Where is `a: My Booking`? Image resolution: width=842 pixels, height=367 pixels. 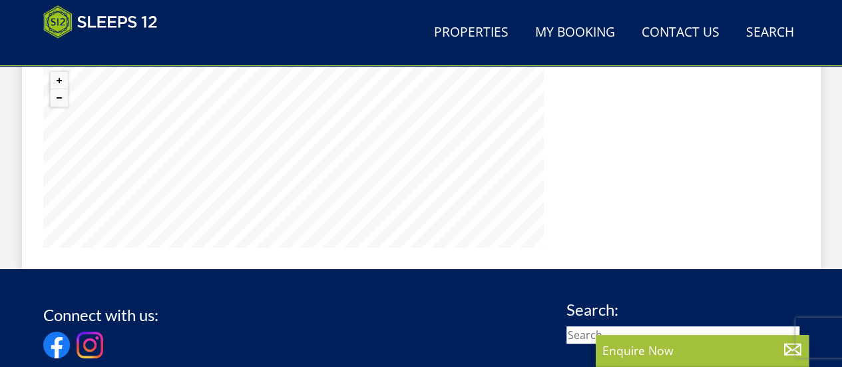 a: My Booking is located at coordinates (575, 33).